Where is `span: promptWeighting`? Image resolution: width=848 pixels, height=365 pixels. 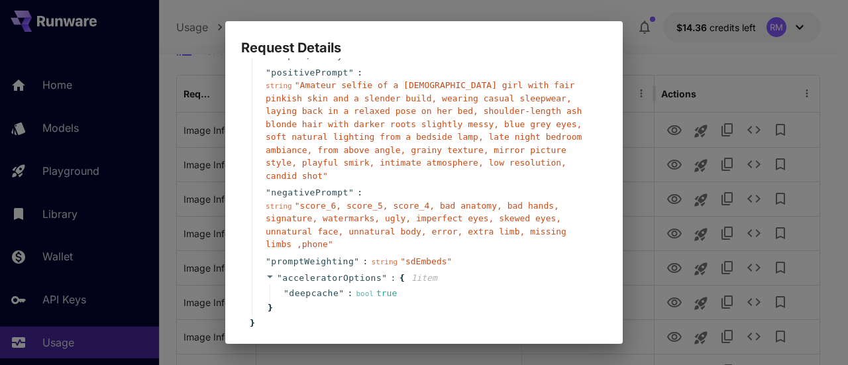 span: promptWeighting is located at coordinates (312, 262).